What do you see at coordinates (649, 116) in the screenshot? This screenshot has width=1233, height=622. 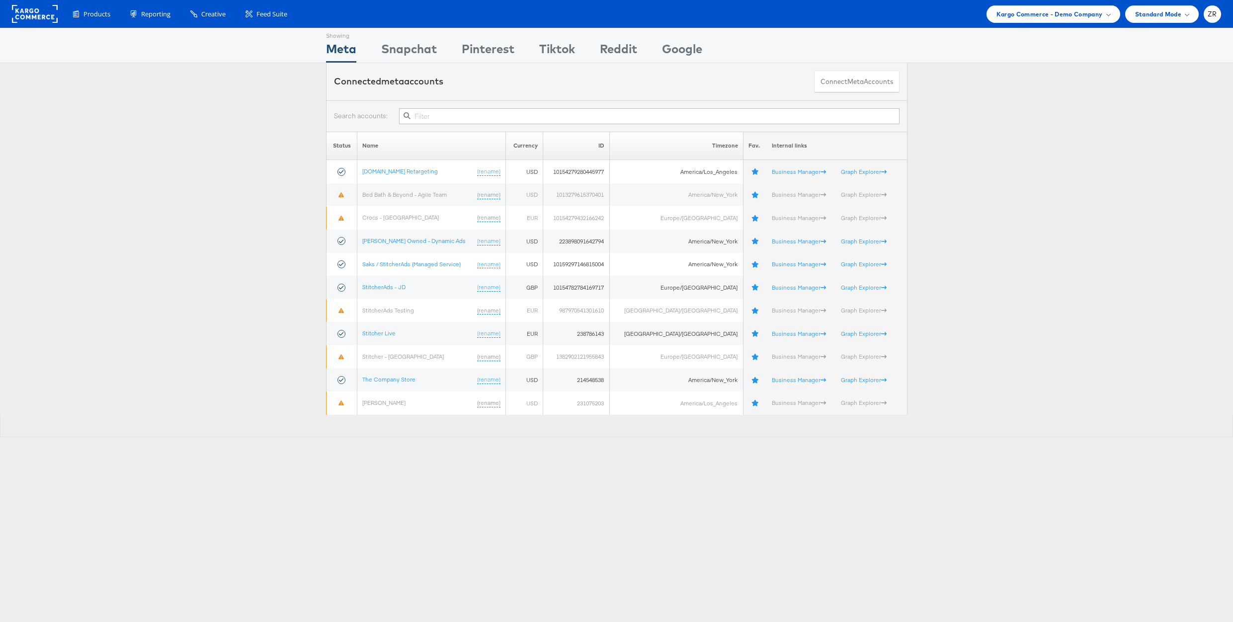 I see `input: Filter` at bounding box center [649, 116].